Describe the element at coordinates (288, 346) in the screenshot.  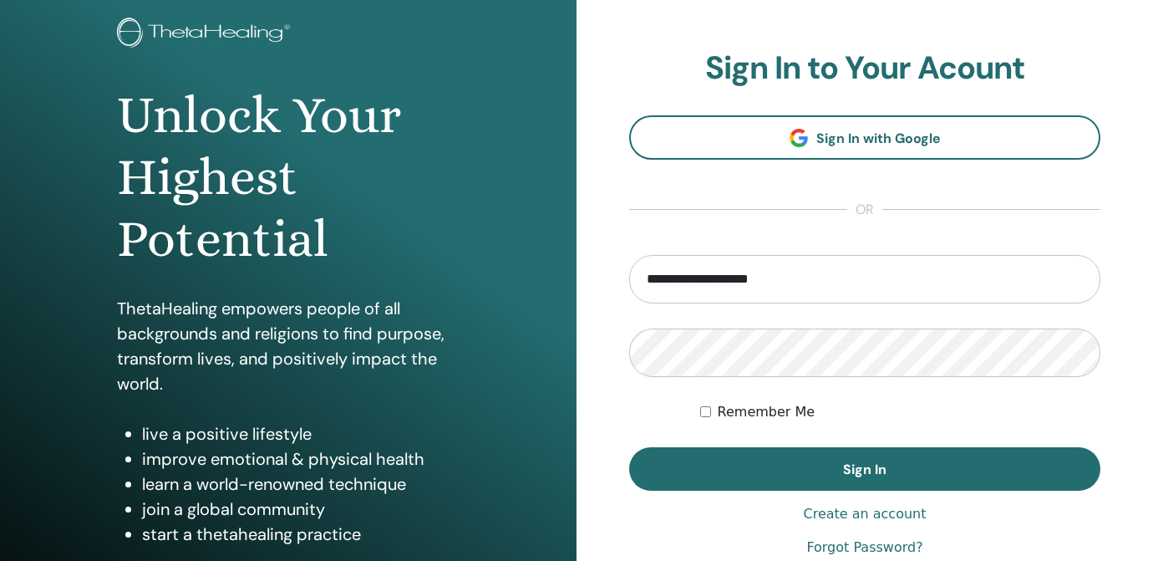
I see `p: ThetaHealing empowers people of all backgrounds and religions to find purpose, transform lives, a...` at that location.